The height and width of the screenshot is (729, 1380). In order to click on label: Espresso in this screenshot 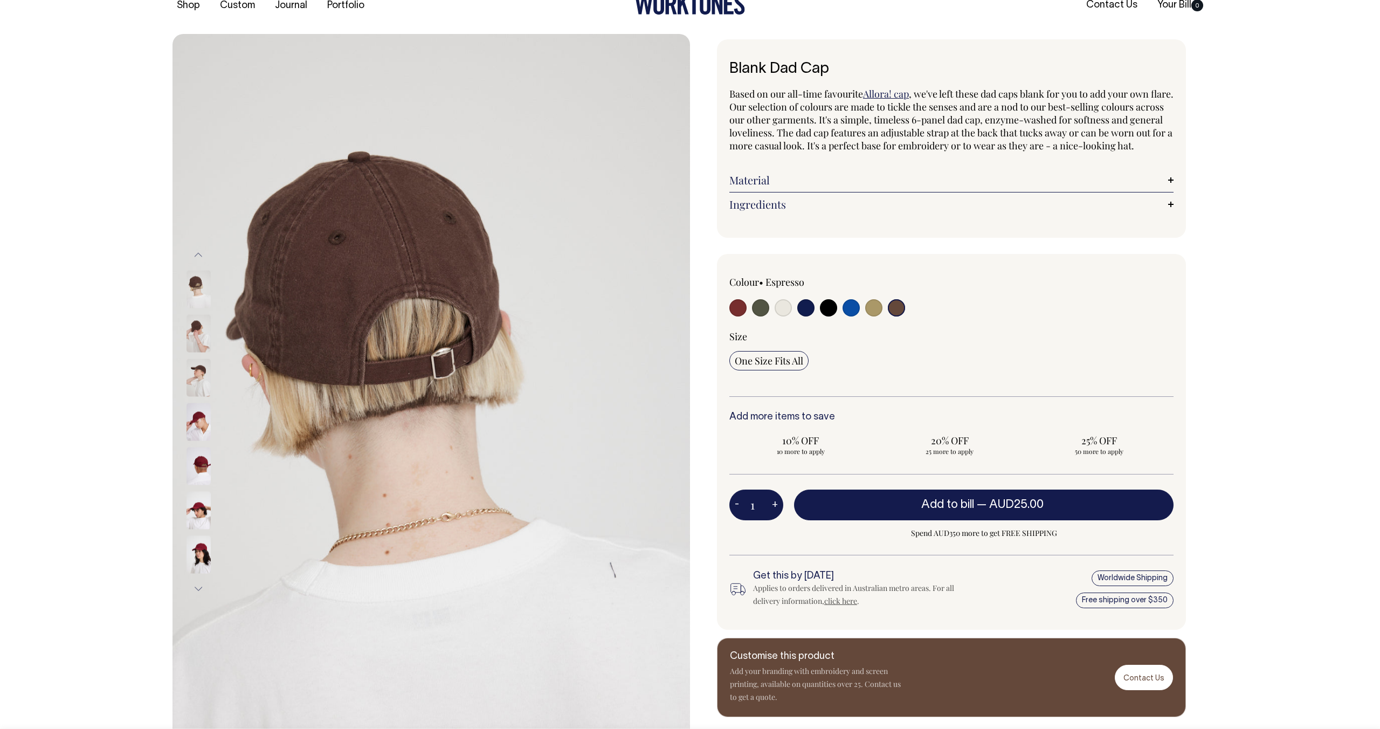, I will do `click(785, 282)`.